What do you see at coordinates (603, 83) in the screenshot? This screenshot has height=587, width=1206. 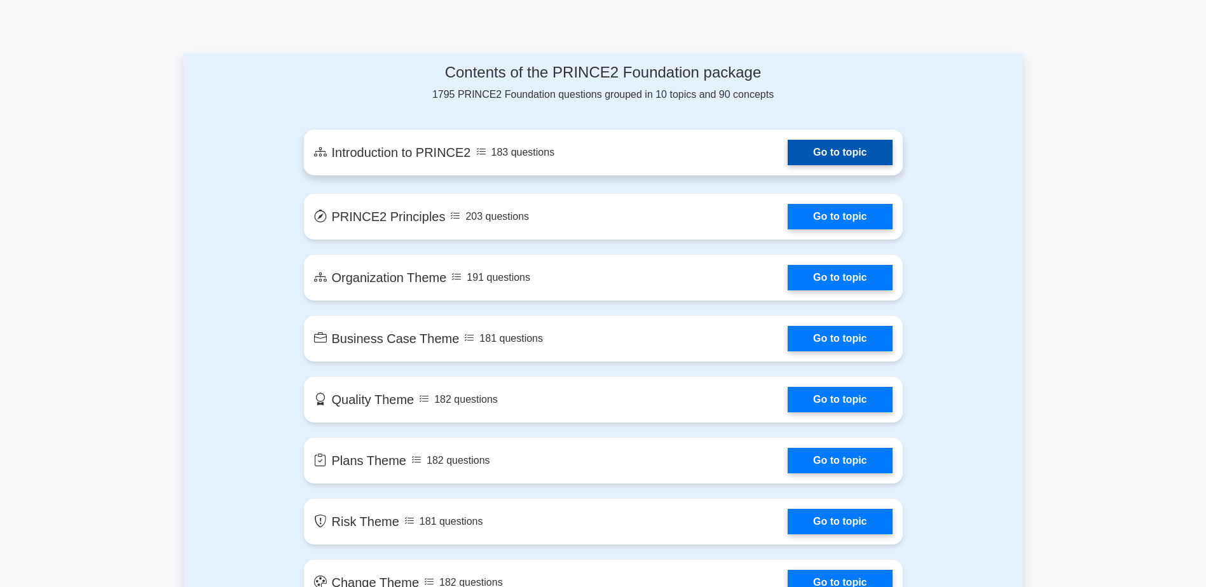 I see `div: 1795 PRINCE2 Foundation questions grouped in 10 topics and 90 concepts` at bounding box center [603, 83].